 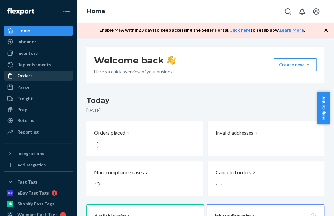 What do you see at coordinates (38, 42) in the screenshot?
I see `a: Inbounds` at bounding box center [38, 42].